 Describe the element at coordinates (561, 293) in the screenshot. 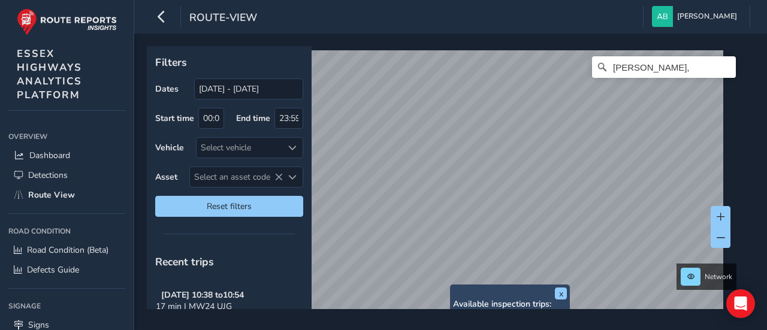

I see `button: x` at that location.